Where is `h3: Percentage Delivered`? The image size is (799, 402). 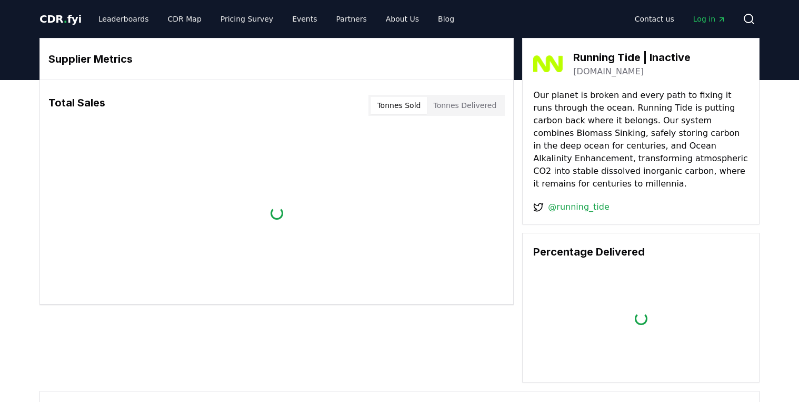
h3: Percentage Delivered is located at coordinates (641, 252).